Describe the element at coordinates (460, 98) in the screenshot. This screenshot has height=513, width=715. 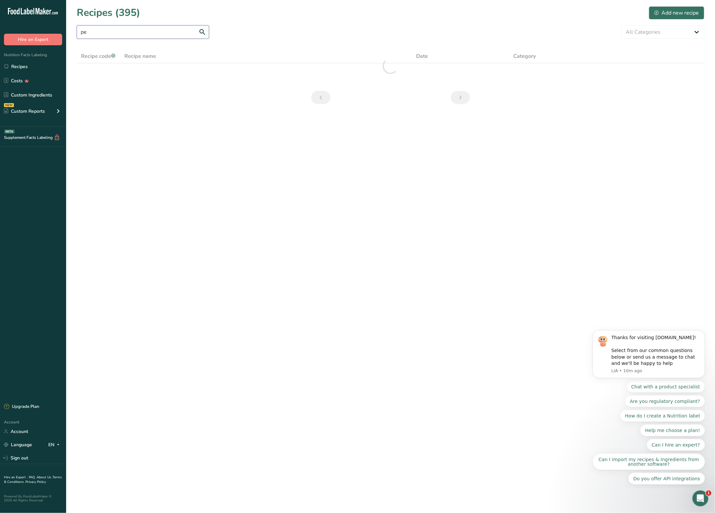
I see `a: Next page` at that location.